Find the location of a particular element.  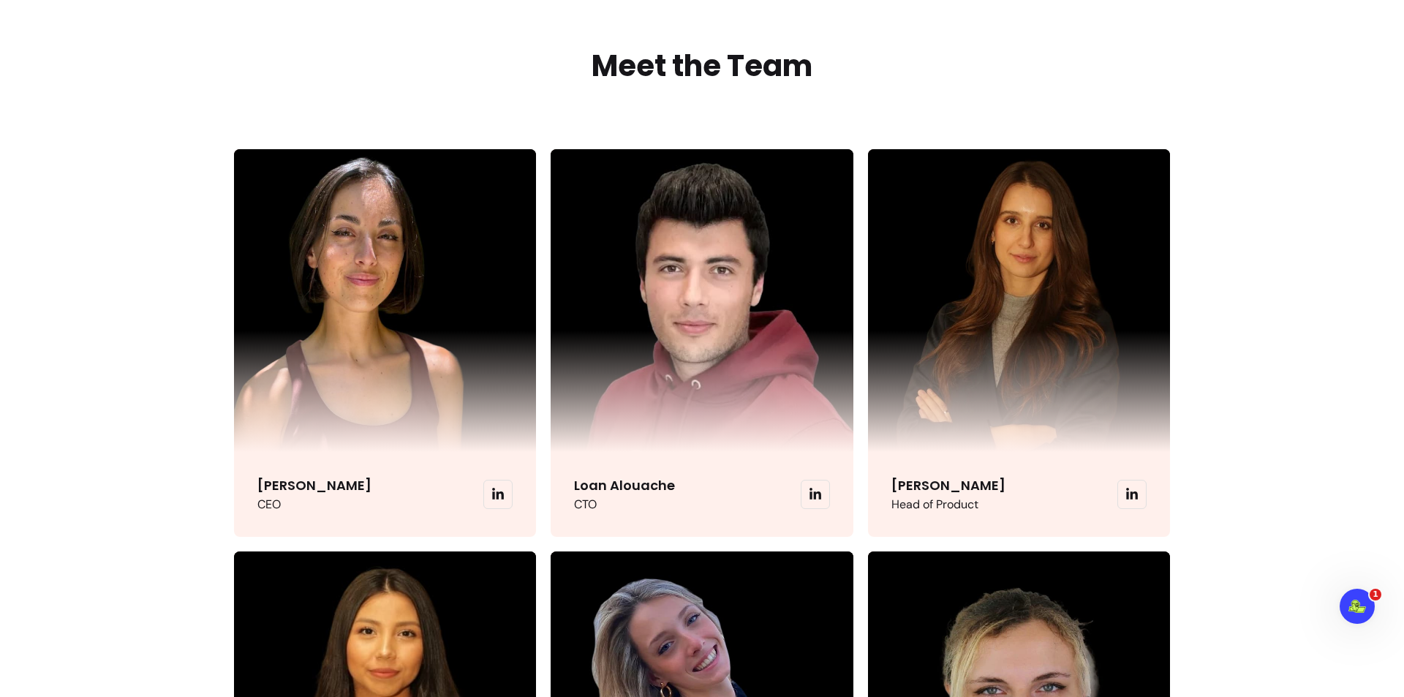

img: Giorgia Capoccia is located at coordinates (385, 300).